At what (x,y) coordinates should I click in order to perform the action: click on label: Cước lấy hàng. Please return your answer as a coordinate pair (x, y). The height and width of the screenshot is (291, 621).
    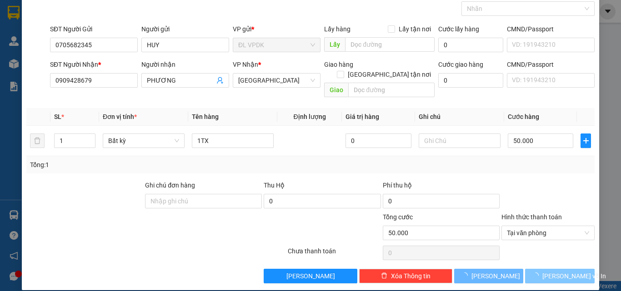
    Looking at the image, I should click on (459, 29).